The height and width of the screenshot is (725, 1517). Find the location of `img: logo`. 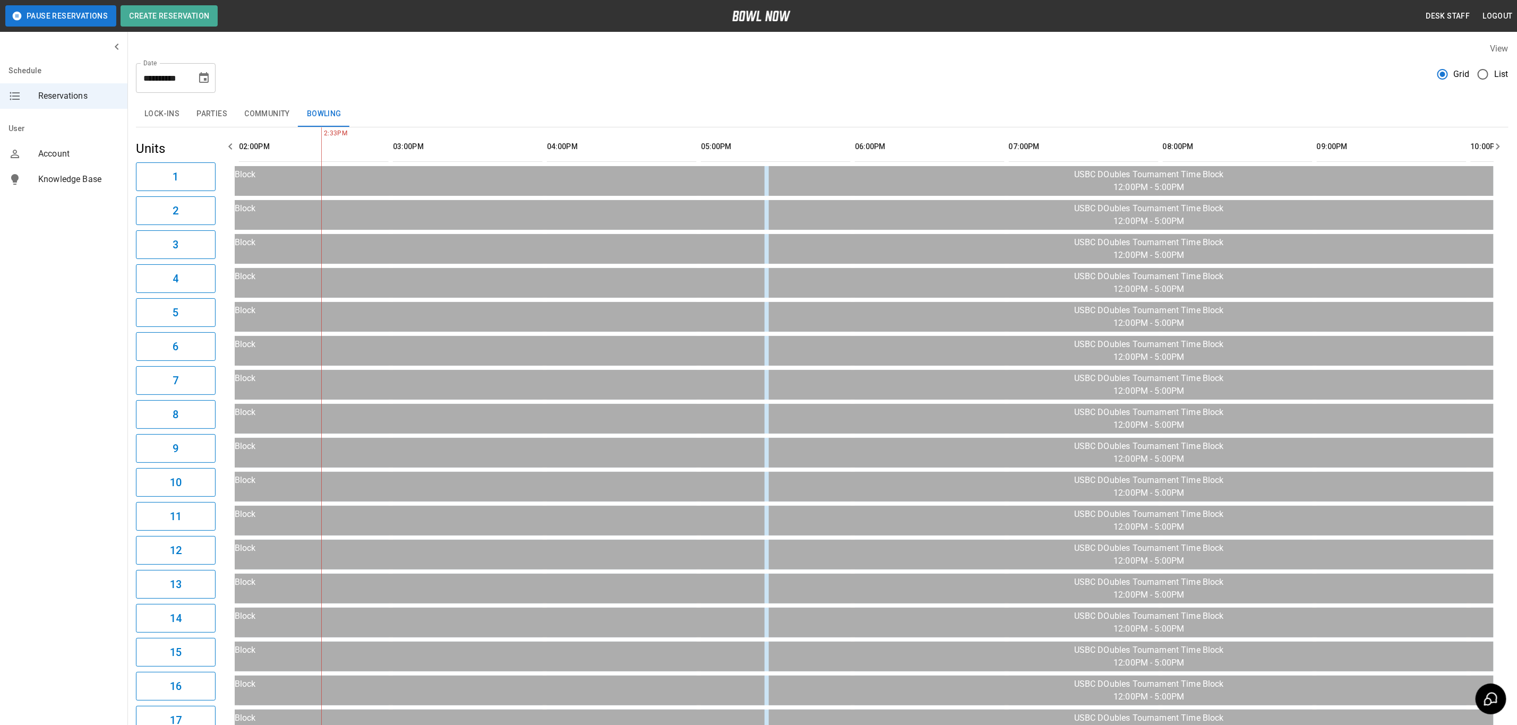

img: logo is located at coordinates (761, 16).